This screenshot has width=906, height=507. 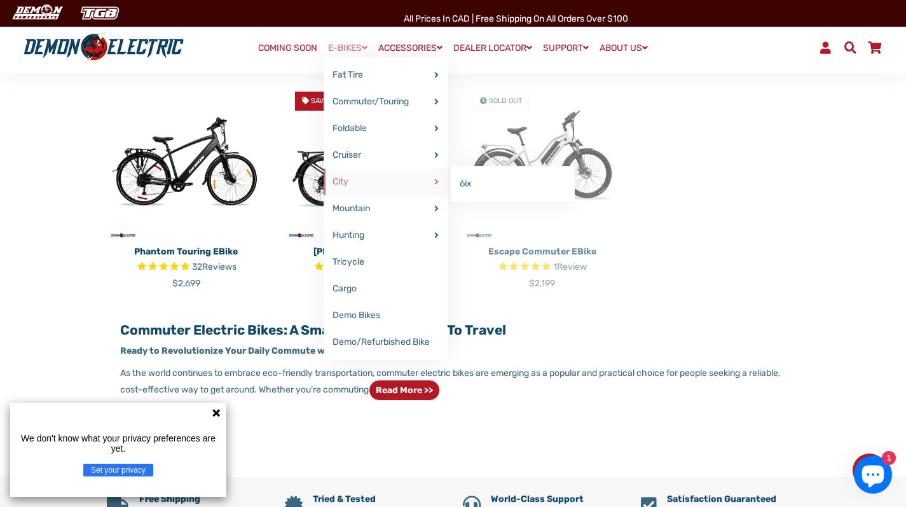 I want to click on p: Phantom Touring eBike, so click(x=186, y=251).